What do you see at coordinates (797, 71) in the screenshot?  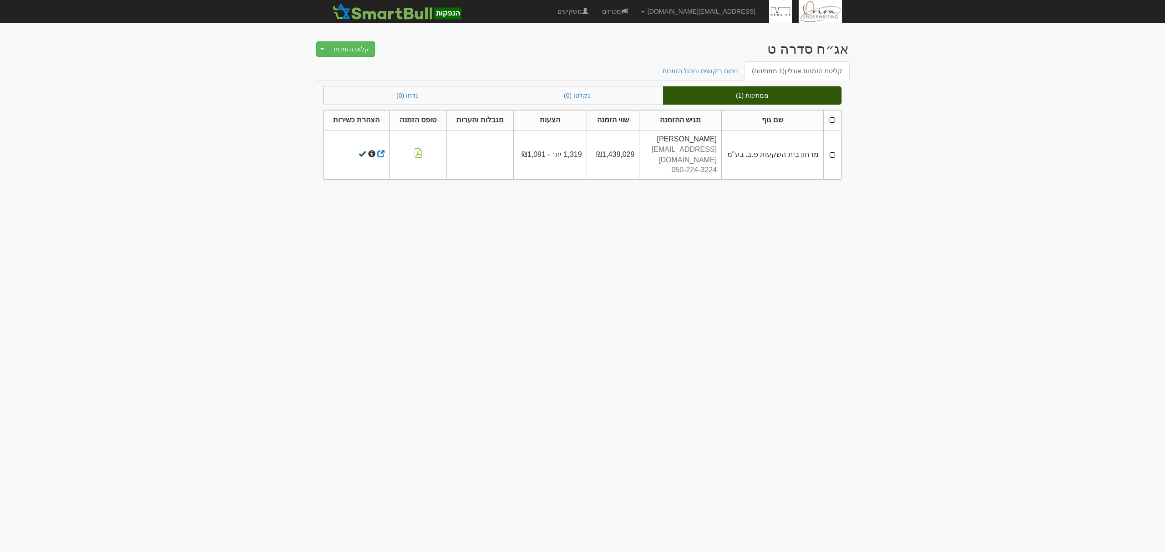 I see `a: קליטת הזמנות אונליין(1 ממתינות)` at bounding box center [797, 71].